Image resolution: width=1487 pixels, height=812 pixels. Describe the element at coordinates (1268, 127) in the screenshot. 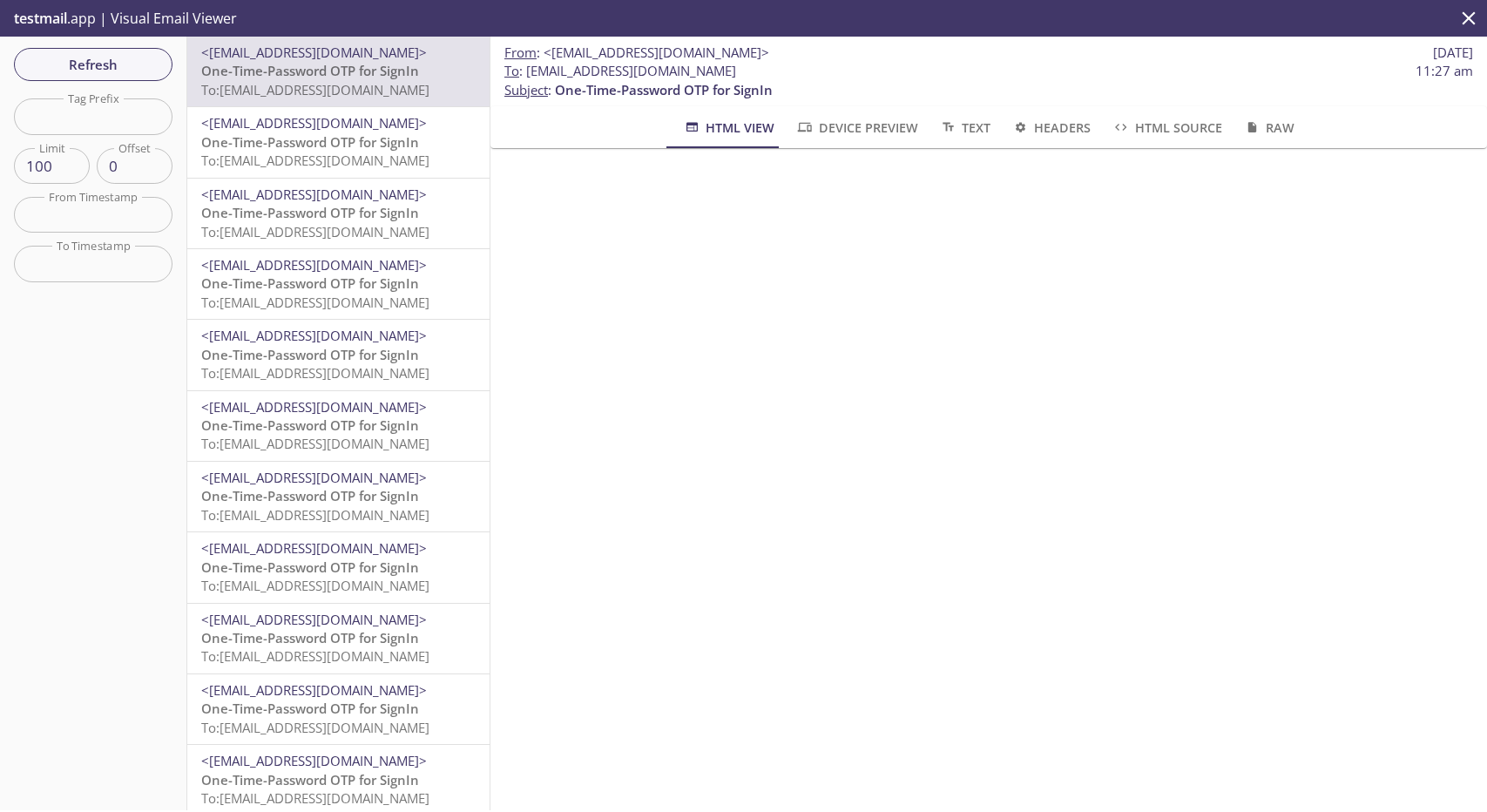

I see `span: Raw` at that location.